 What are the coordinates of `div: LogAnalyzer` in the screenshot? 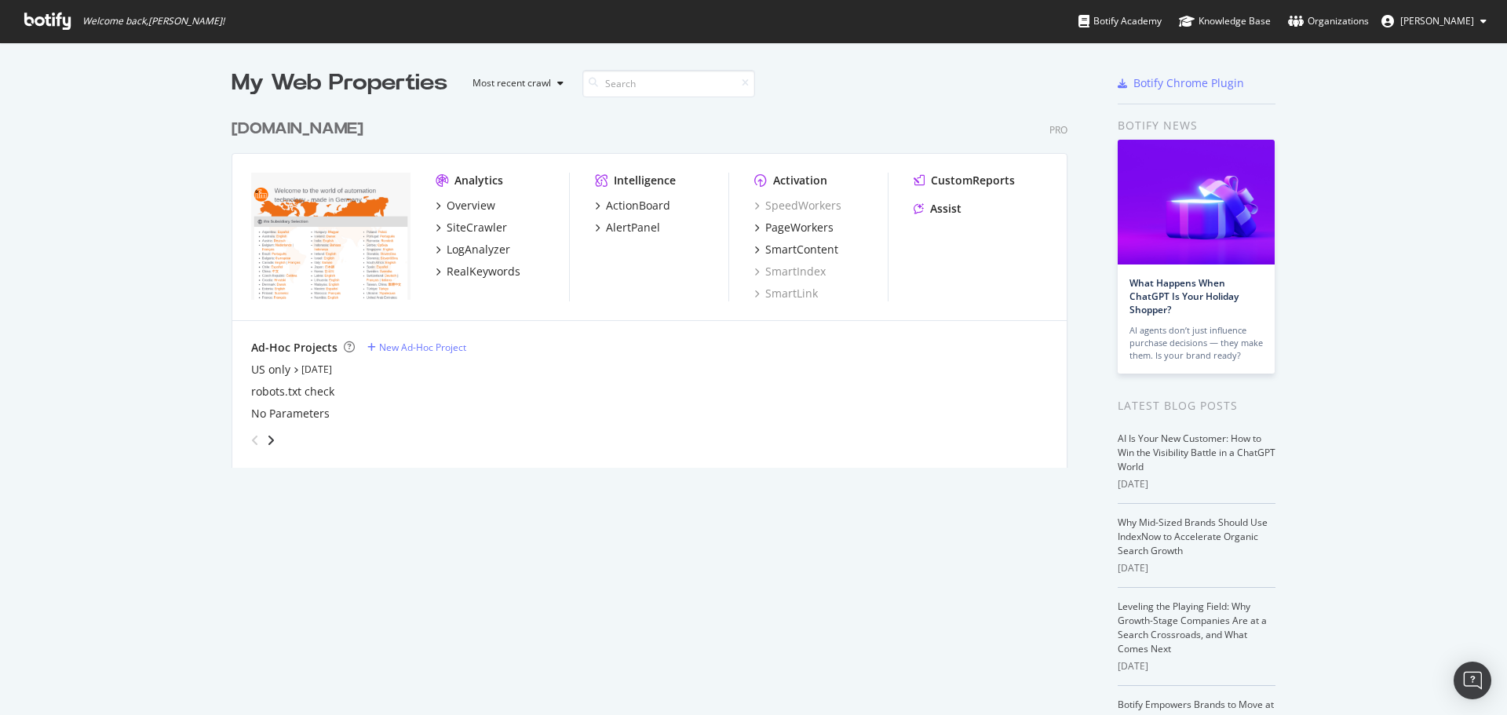 It's located at (478, 250).